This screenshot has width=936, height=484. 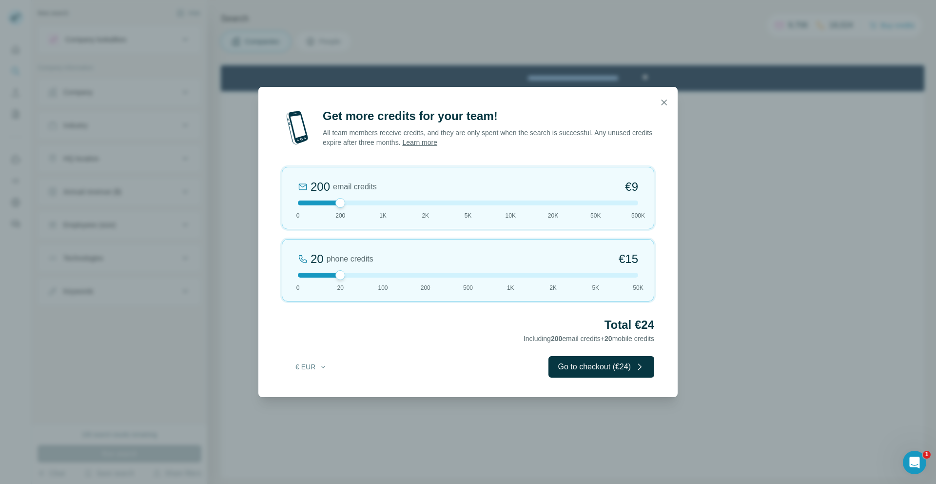 I want to click on span: 20K, so click(x=553, y=216).